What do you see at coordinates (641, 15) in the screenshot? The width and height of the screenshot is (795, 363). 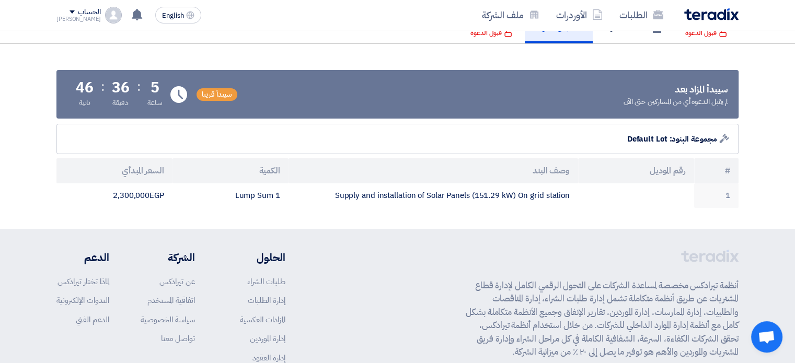 I see `a: الطلبات` at bounding box center [641, 15].